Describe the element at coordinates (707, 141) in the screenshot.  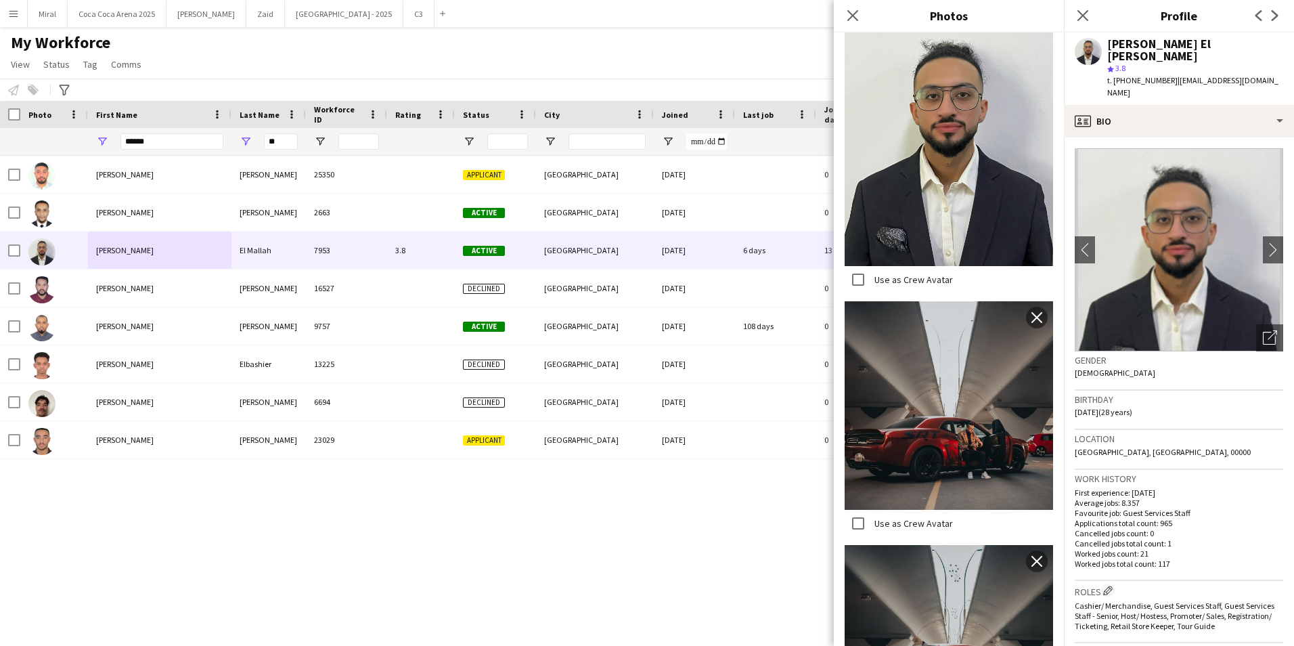
I see `input: Joined Filter Input` at that location.